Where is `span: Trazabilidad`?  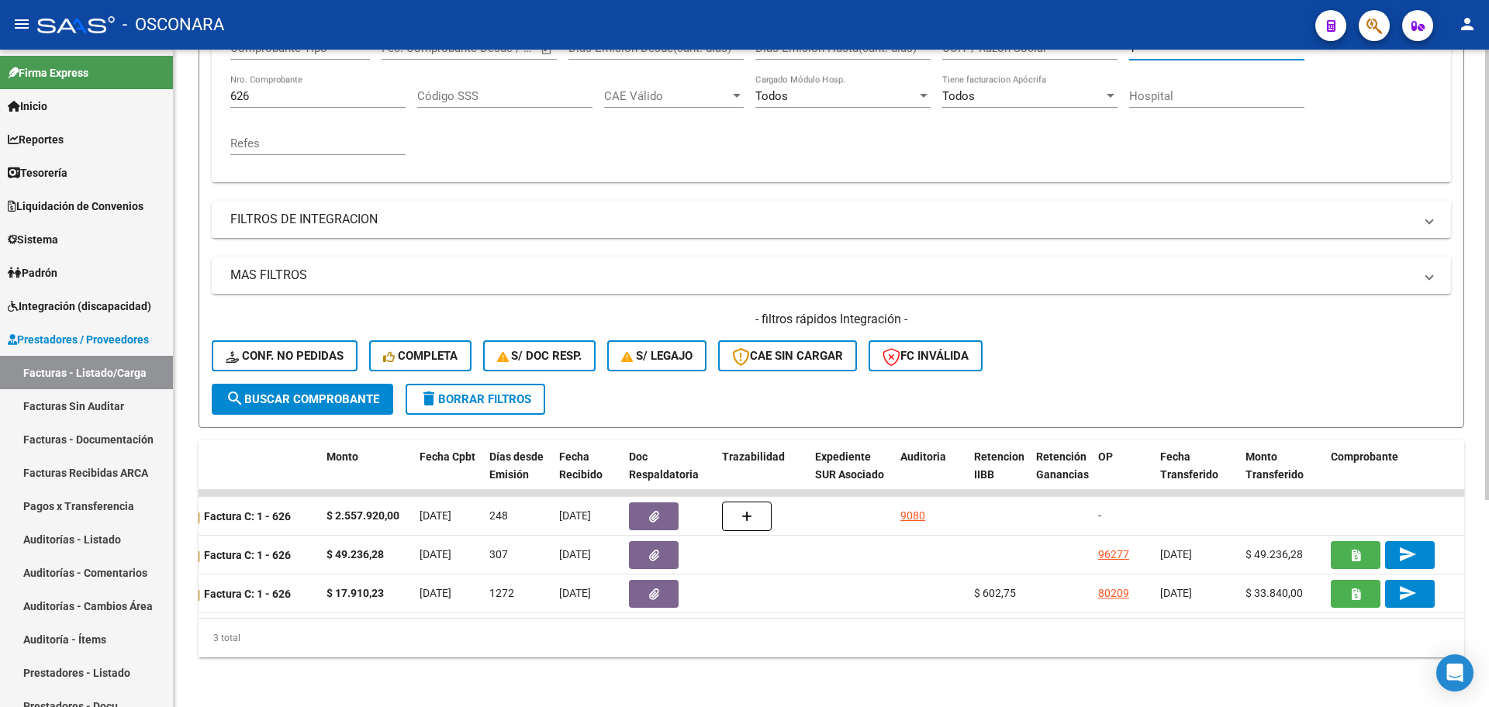
span: Trazabilidad is located at coordinates (753, 457).